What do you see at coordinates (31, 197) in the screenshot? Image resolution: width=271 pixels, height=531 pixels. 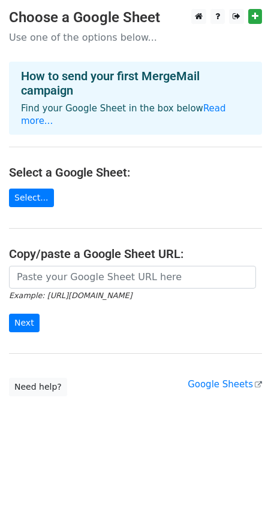 I see `a: Select...` at bounding box center [31, 197].